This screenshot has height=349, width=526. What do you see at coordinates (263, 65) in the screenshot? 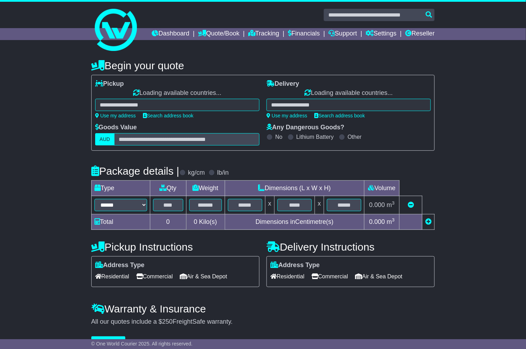
I see `h4: Begin your quote` at bounding box center [263, 65].